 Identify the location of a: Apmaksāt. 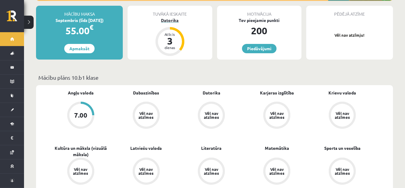
(79, 48).